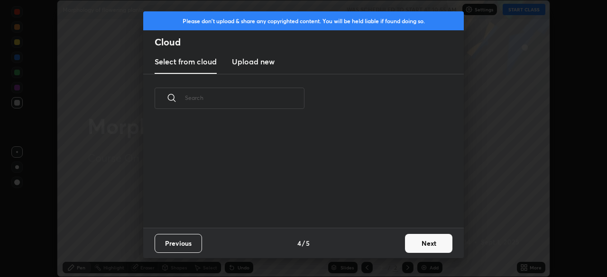 This screenshot has width=607, height=277. I want to click on h3: Upload new, so click(253, 62).